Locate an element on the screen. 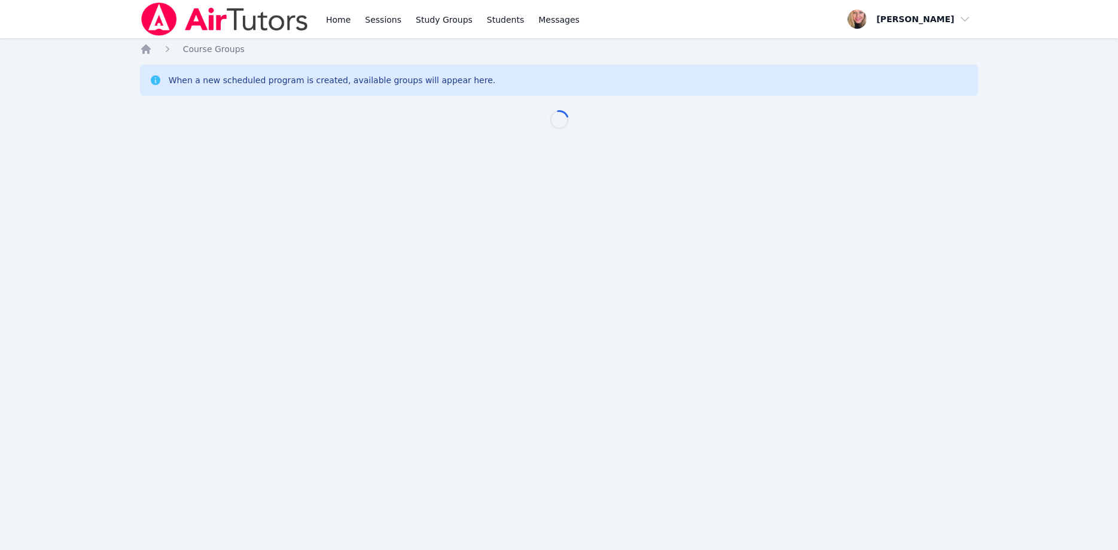 The width and height of the screenshot is (1118, 550). span: Messages is located at coordinates (559, 20).